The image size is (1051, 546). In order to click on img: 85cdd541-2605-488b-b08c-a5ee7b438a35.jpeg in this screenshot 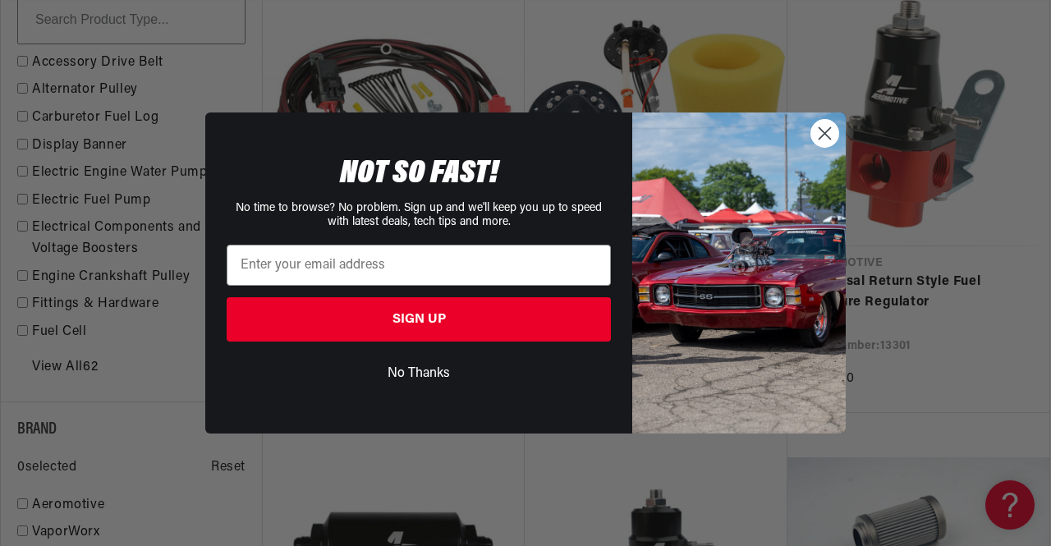, I will do `click(739, 273)`.